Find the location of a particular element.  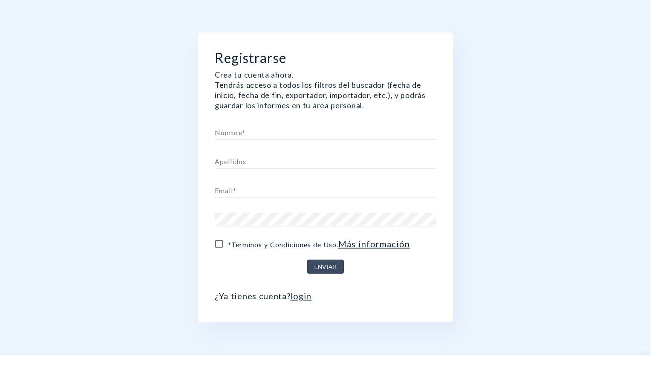

a: Más información is located at coordinates (374, 244).